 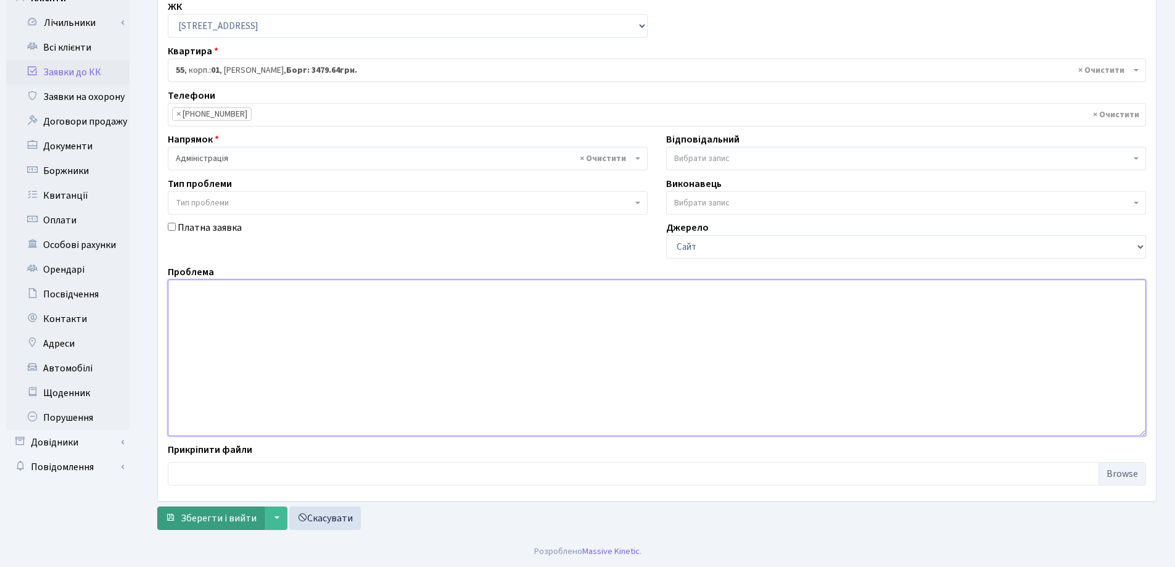 I want to click on a: Massive Kinetic, so click(x=610, y=551).